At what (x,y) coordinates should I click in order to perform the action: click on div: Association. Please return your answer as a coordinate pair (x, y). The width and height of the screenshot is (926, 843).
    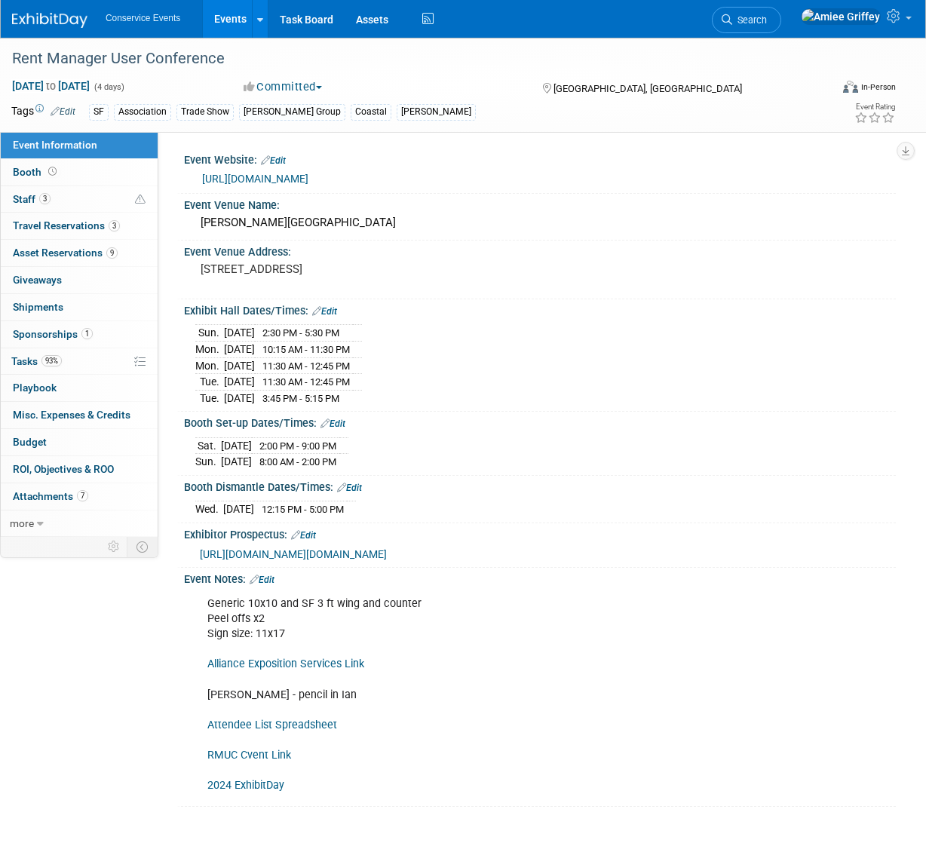
    Looking at the image, I should click on (142, 112).